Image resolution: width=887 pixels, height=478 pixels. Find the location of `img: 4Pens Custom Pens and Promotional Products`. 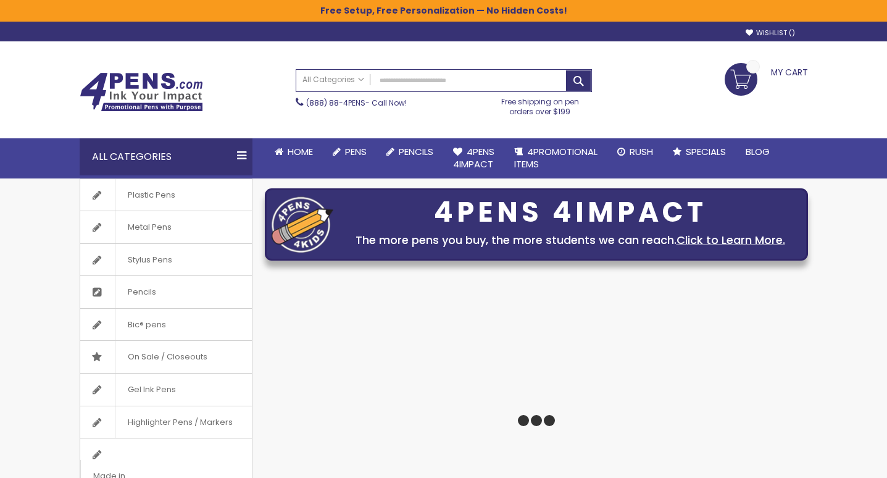

img: 4Pens Custom Pens and Promotional Products is located at coordinates (141, 92).